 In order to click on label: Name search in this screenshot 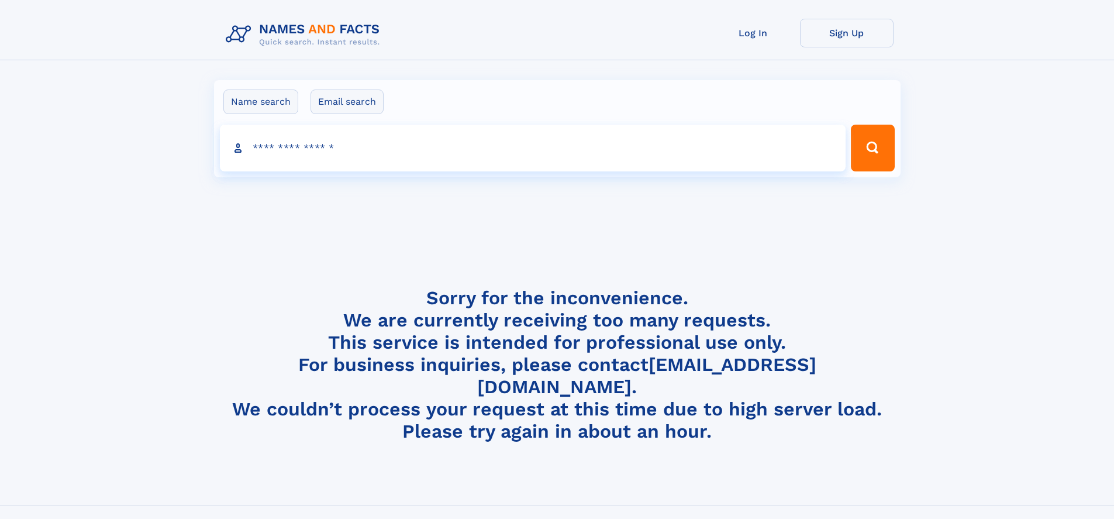, I will do `click(261, 102)`.